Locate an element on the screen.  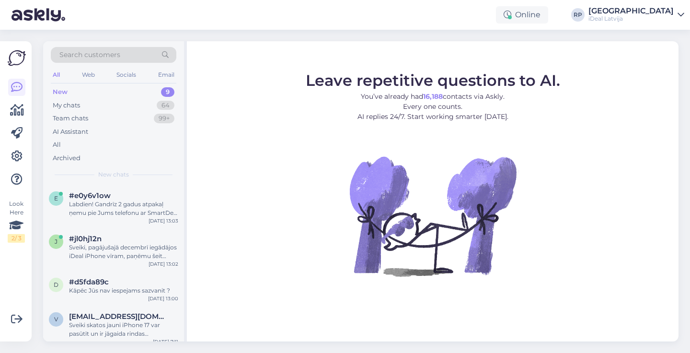
img: No Chat active is located at coordinates (433, 216).